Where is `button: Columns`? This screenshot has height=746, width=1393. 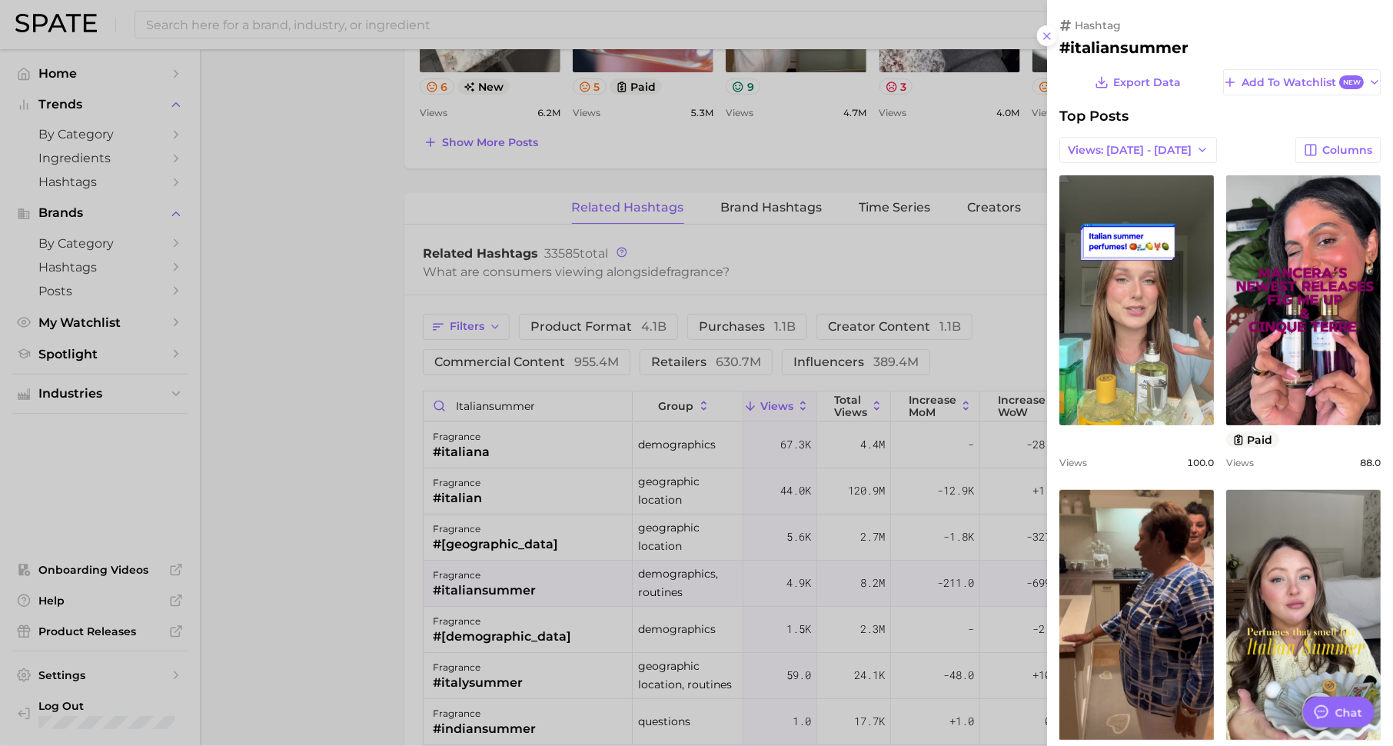
button: Columns is located at coordinates (1338, 150).